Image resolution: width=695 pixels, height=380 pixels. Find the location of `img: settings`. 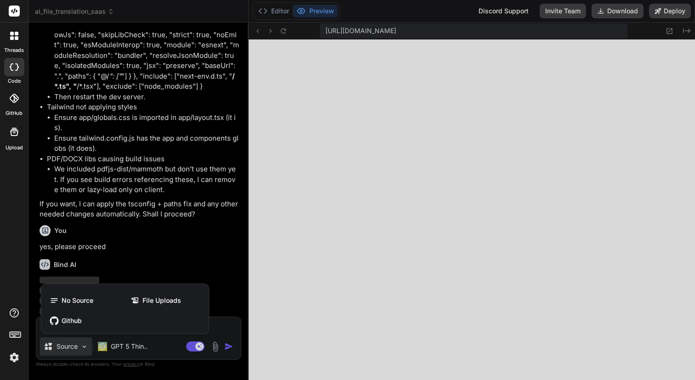

img: settings is located at coordinates (14, 358).